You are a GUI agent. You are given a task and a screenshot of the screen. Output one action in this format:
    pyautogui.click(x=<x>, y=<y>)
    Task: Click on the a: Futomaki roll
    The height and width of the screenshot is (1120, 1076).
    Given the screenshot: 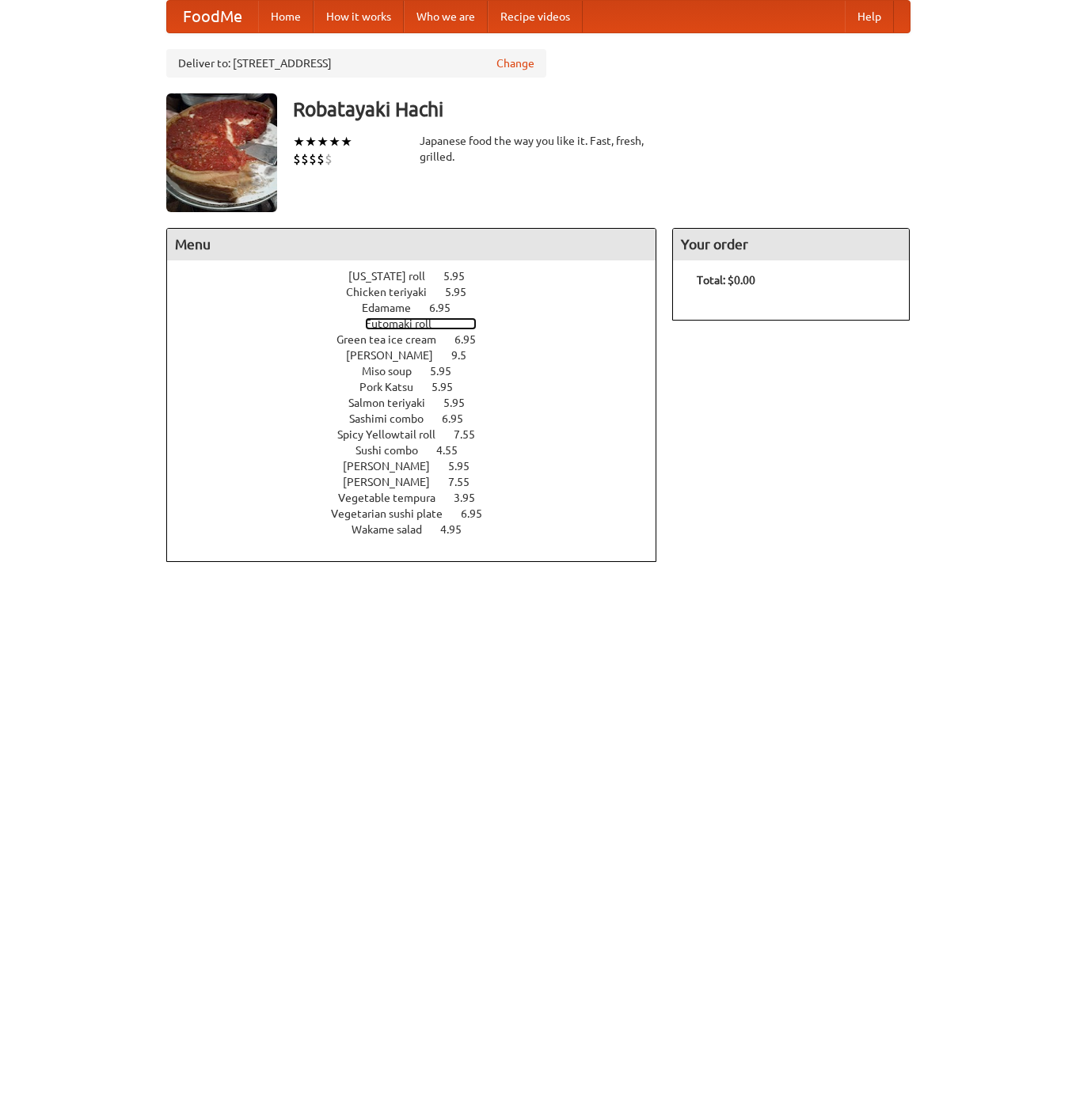 What is the action you would take?
    pyautogui.click(x=420, y=324)
    